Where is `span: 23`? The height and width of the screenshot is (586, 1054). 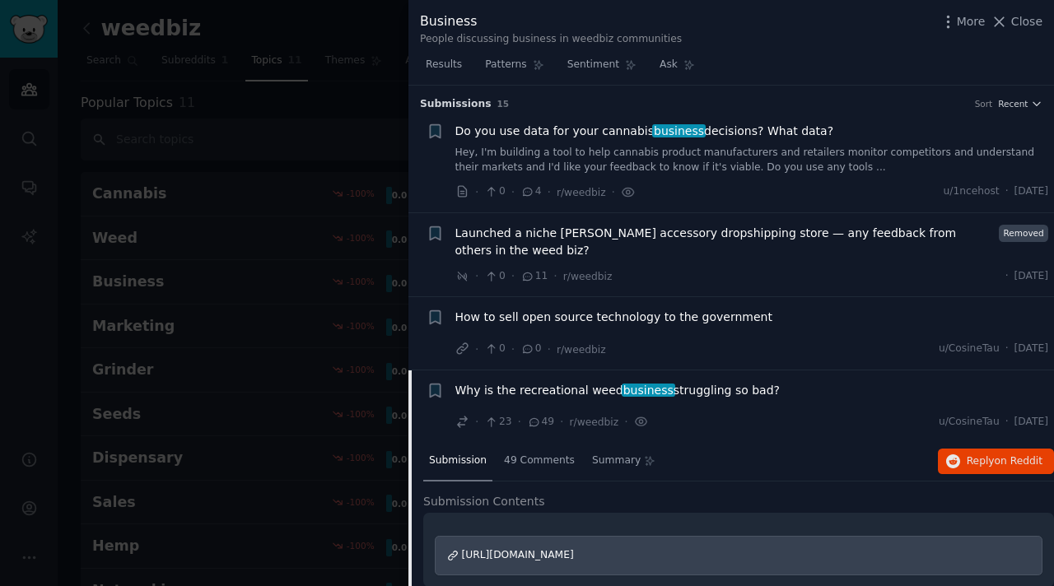
span: 23 is located at coordinates (497, 422).